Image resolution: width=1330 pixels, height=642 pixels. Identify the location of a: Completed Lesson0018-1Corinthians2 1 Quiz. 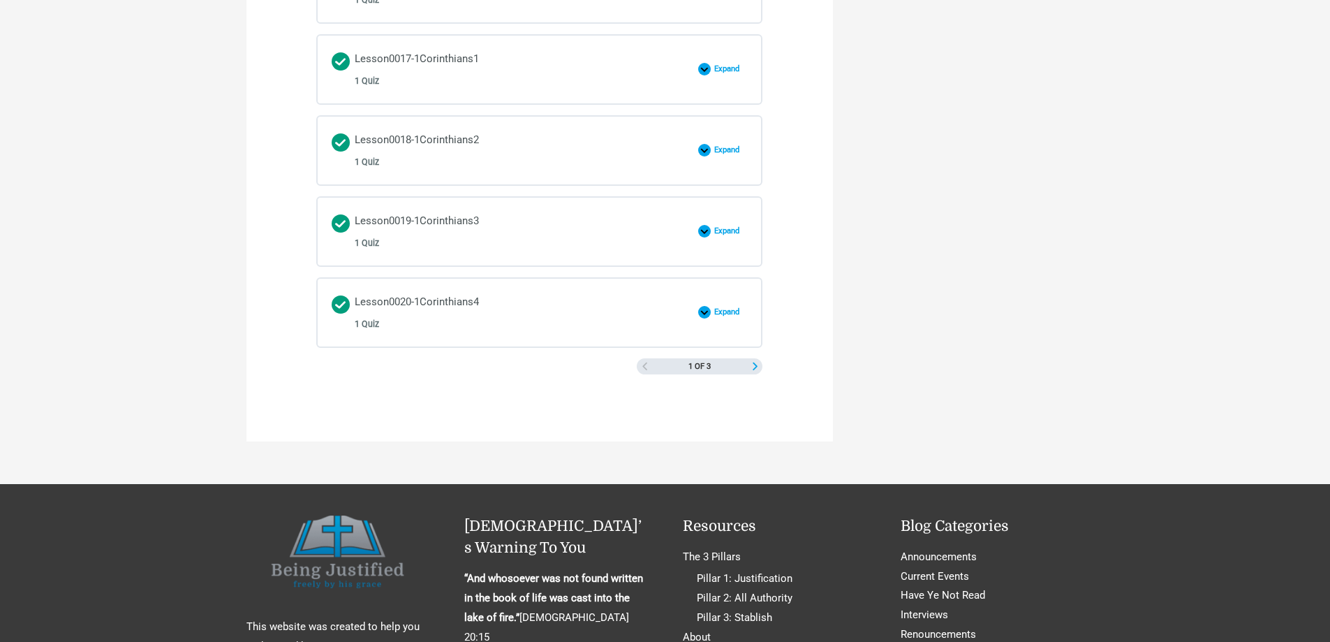
(511, 150).